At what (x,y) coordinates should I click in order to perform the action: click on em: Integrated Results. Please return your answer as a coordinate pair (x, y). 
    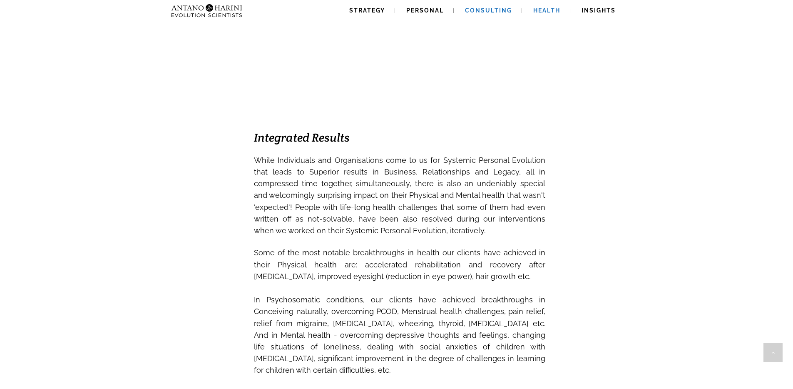
    Looking at the image, I should click on (302, 137).